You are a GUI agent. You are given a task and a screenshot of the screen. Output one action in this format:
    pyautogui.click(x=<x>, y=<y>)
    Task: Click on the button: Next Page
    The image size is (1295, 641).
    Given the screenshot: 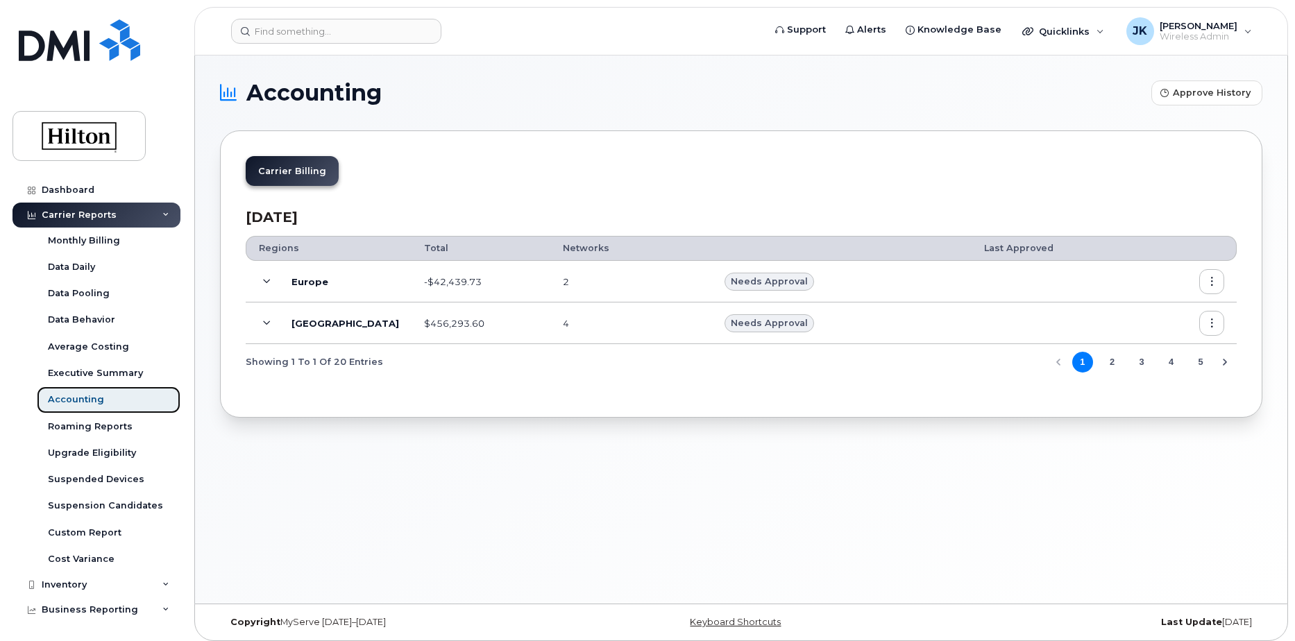 What is the action you would take?
    pyautogui.click(x=1224, y=362)
    